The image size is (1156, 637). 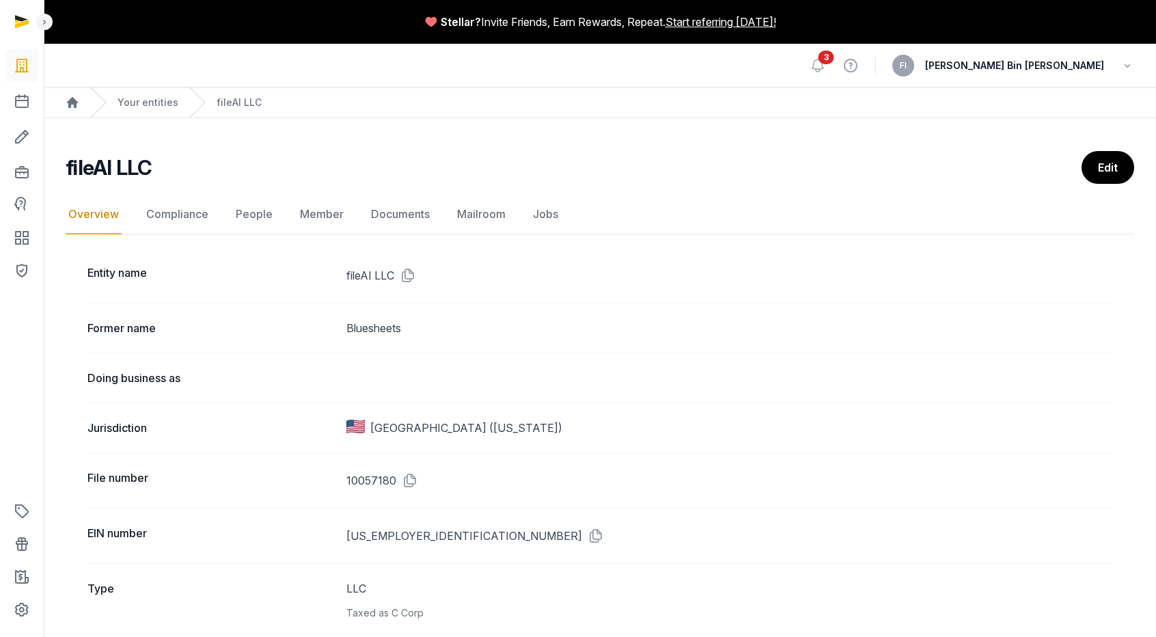 What do you see at coordinates (1033, 557) in the screenshot?
I see `div: Chat Widget` at bounding box center [1033, 557].